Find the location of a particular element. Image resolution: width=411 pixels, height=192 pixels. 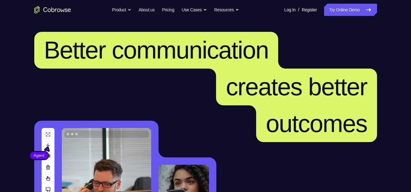

a: Register is located at coordinates (309, 10).